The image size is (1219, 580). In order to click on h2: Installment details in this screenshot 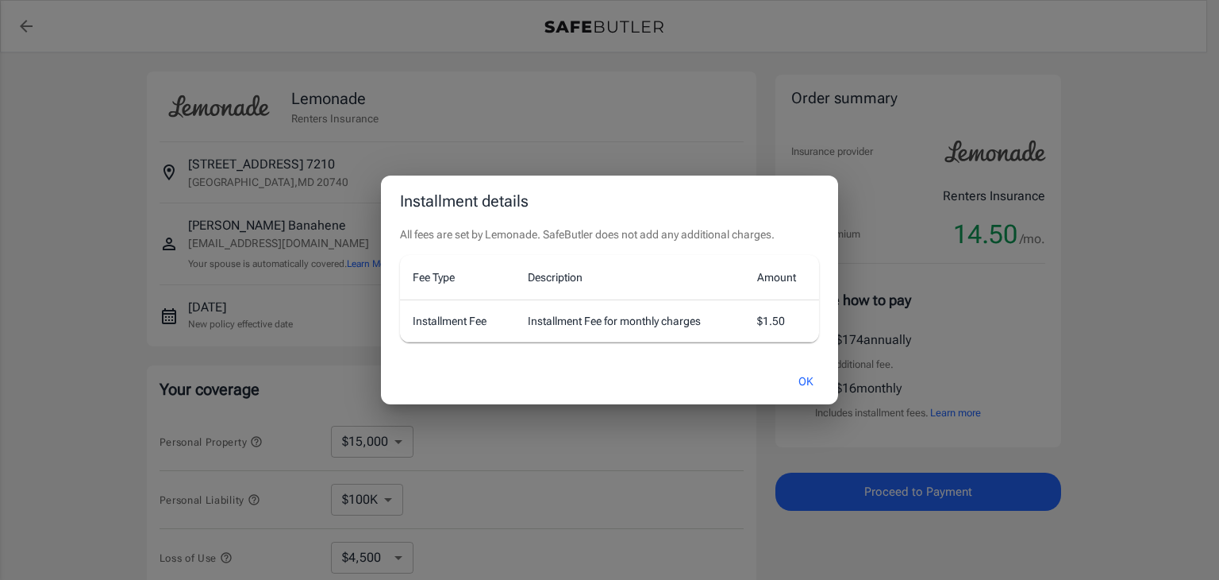, I will do `click(610, 201)`.